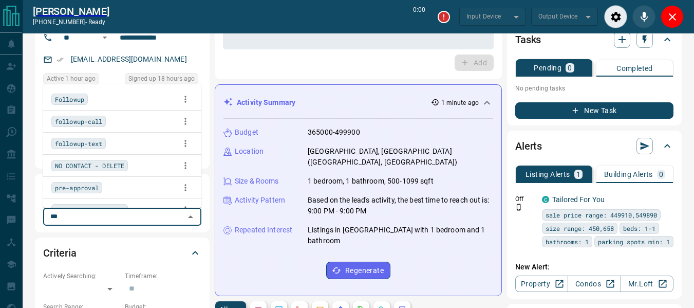 The image size is (694, 308). What do you see at coordinates (71, 79) in the screenshot?
I see `span: Active 1 hour ago` at bounding box center [71, 79].